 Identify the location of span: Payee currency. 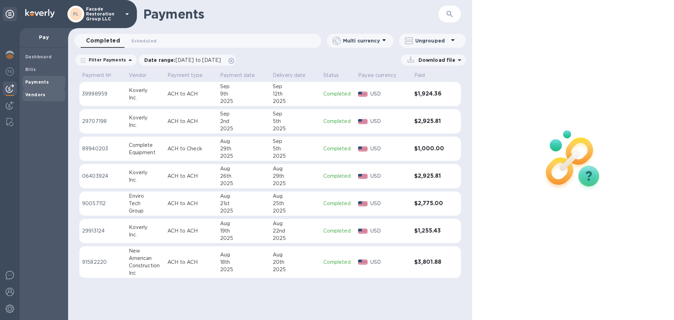
(381, 75).